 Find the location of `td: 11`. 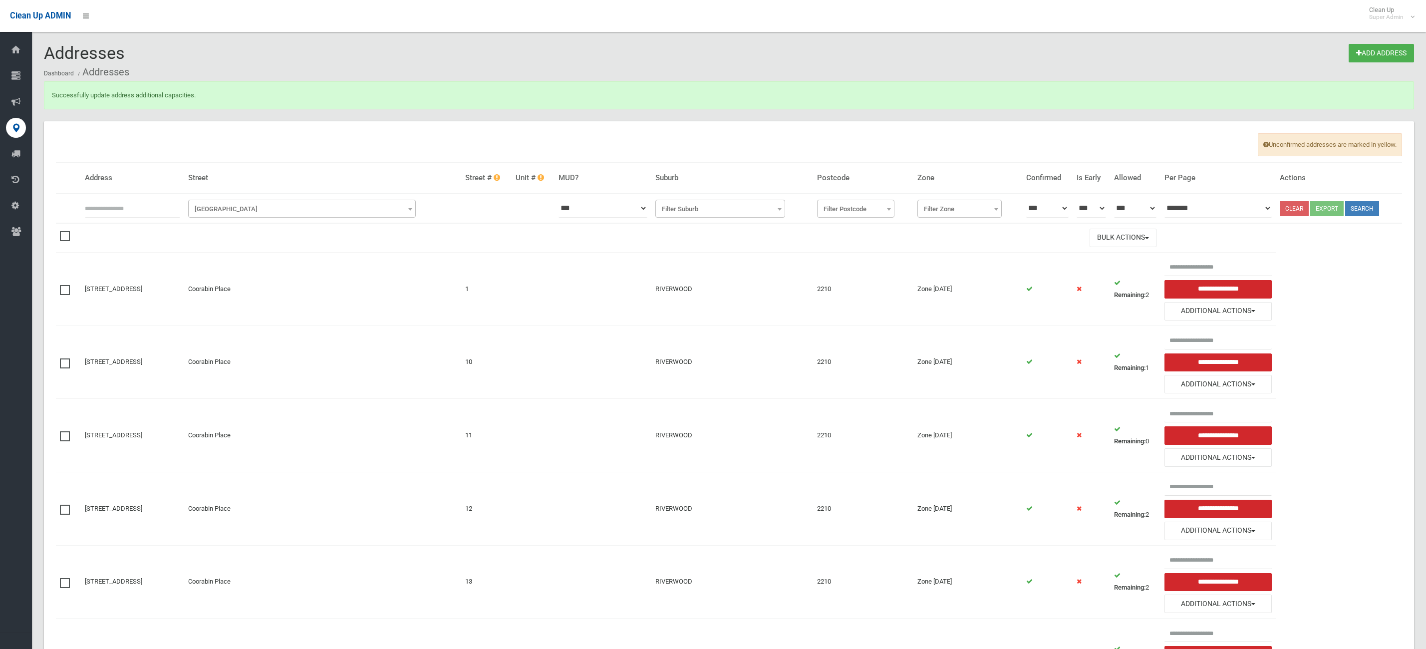

td: 11 is located at coordinates (486, 435).